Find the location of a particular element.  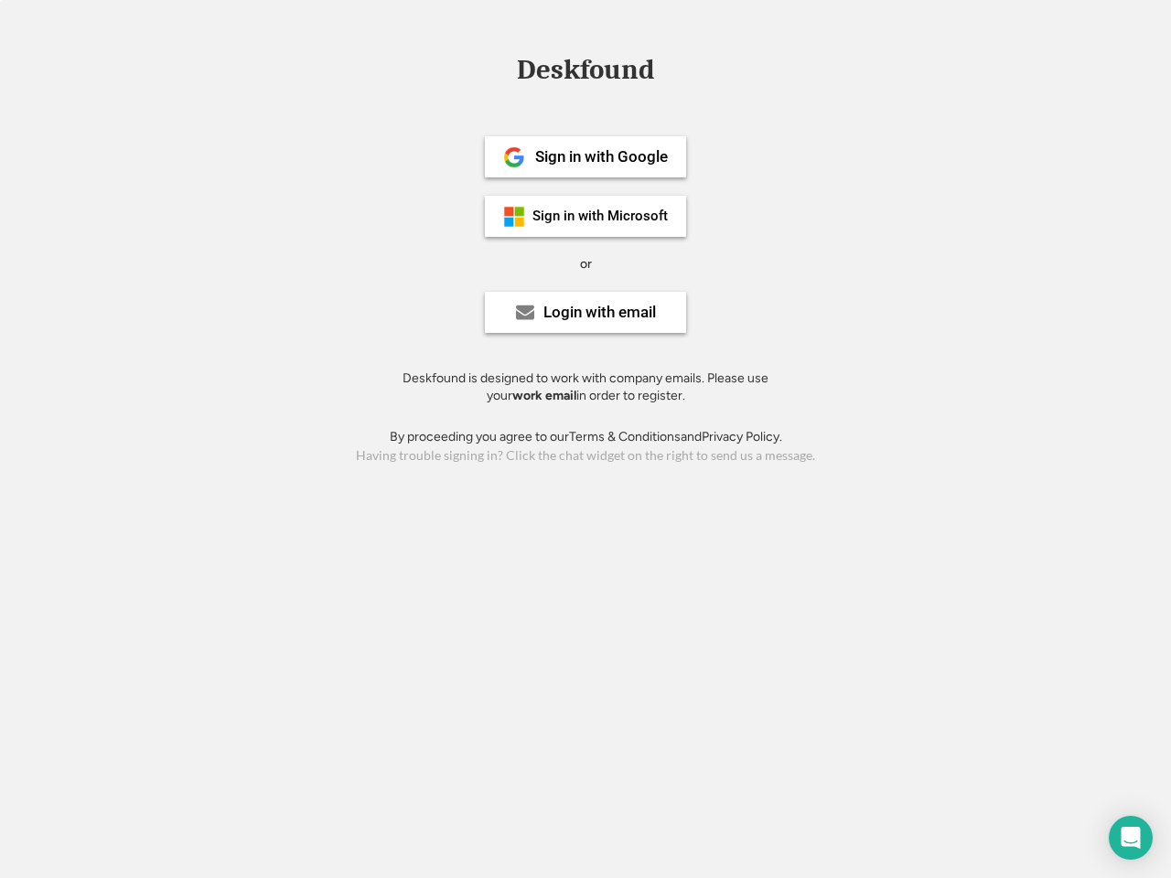

a: Terms & Conditions is located at coordinates (625, 436).